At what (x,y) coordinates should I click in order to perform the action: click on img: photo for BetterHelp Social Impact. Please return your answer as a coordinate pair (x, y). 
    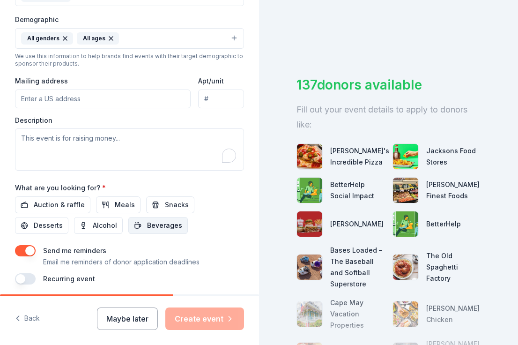
    Looking at the image, I should click on (310, 190).